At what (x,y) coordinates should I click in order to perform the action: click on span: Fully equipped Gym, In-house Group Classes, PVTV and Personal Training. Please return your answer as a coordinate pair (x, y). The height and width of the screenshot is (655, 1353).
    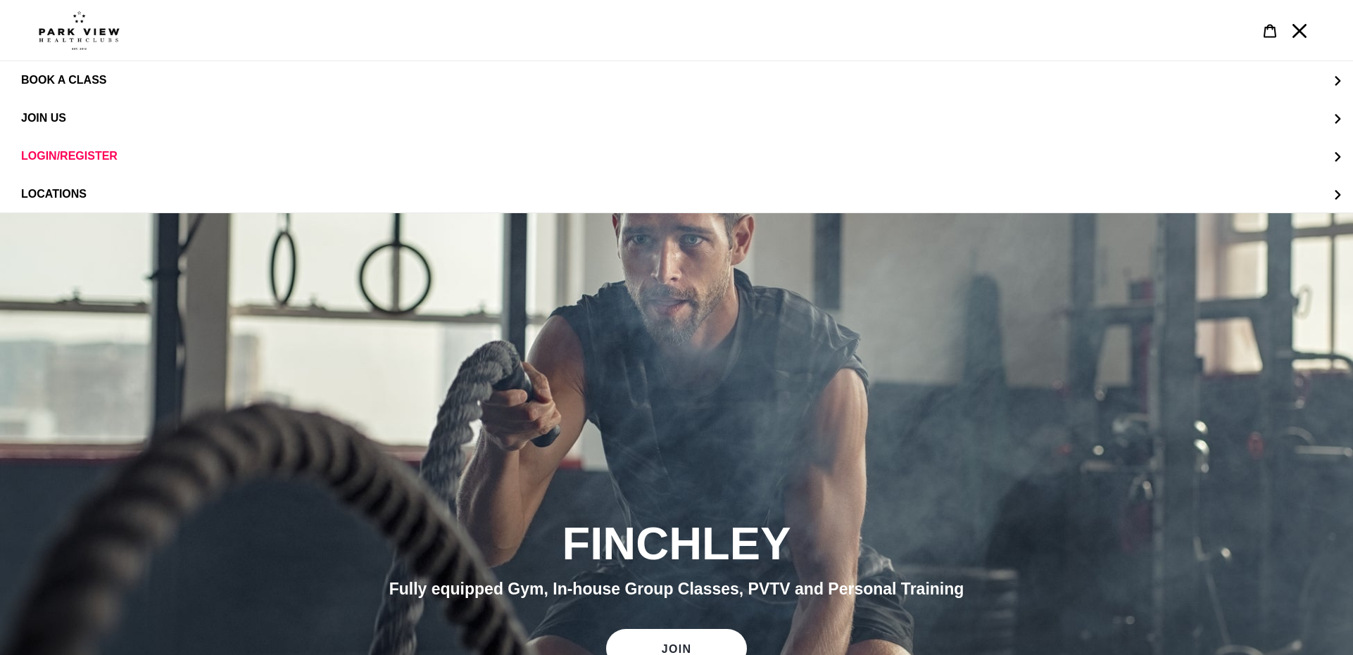
    Looking at the image, I should click on (676, 589).